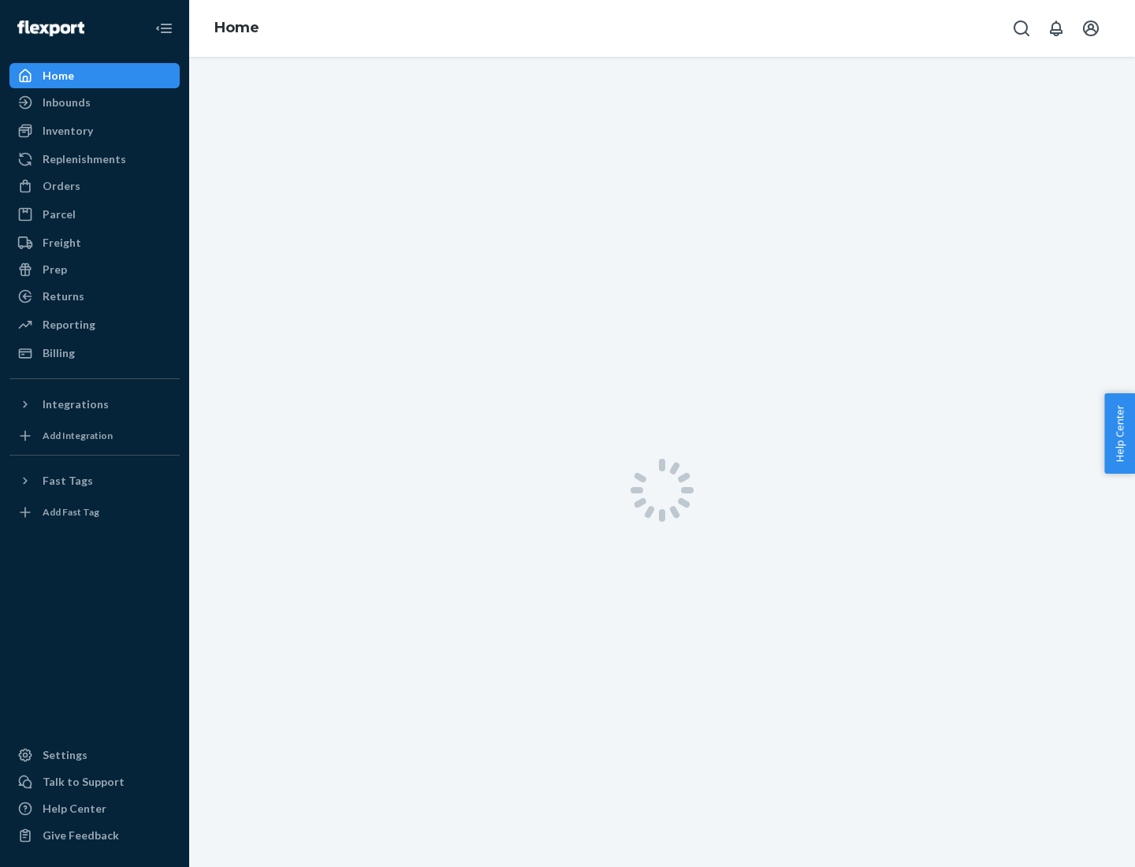 This screenshot has height=867, width=1135. What do you see at coordinates (58, 353) in the screenshot?
I see `div: Billing` at bounding box center [58, 353].